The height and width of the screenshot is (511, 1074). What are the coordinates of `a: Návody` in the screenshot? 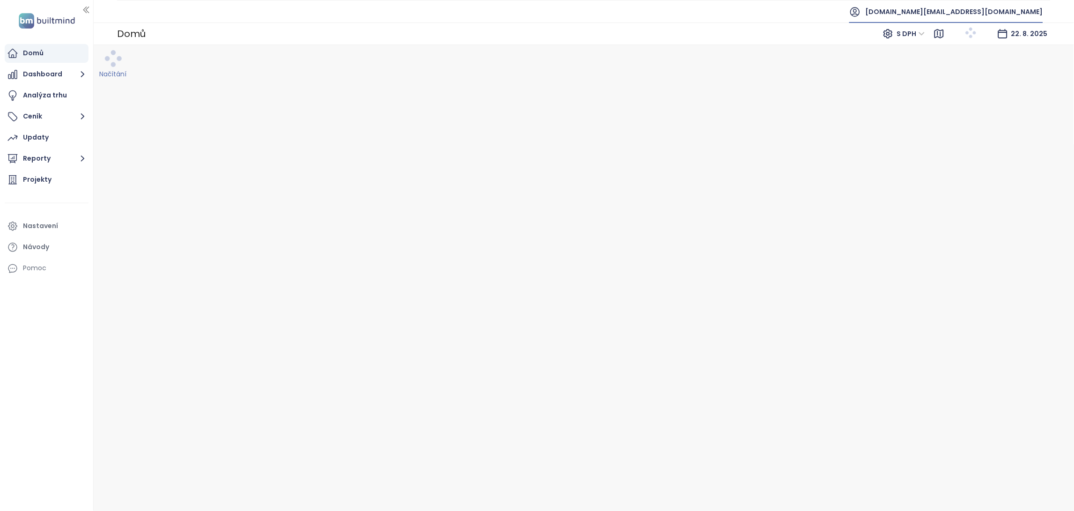 It's located at (46, 247).